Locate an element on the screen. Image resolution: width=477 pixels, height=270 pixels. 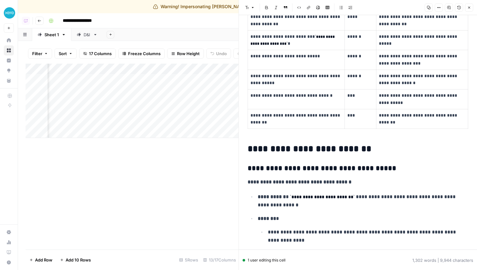
a: Usage is located at coordinates (9, 243).